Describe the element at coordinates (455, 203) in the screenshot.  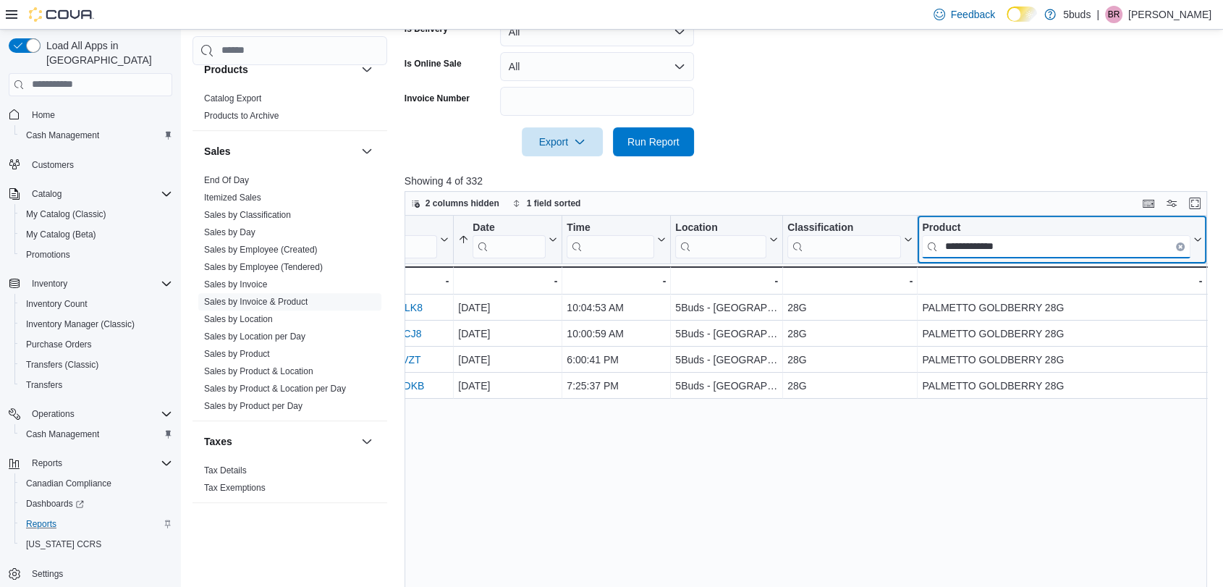
I see `button: 2 columns hidden` at that location.